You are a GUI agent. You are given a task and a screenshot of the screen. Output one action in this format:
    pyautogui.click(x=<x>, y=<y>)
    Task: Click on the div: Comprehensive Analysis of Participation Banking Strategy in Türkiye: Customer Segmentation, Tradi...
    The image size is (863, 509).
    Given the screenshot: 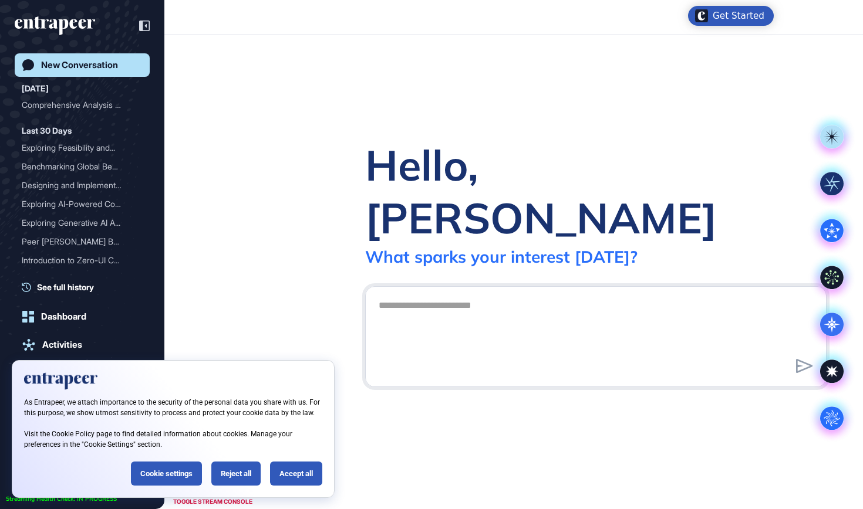 What is the action you would take?
    pyautogui.click(x=82, y=105)
    